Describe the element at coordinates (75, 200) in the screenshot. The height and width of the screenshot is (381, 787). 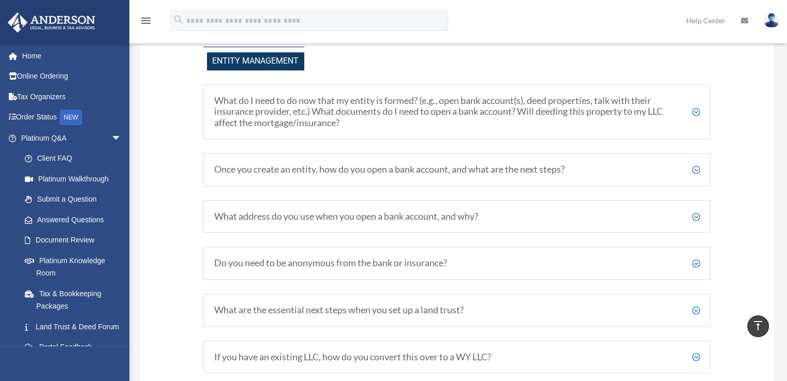
I see `a: Submit a Question` at that location.